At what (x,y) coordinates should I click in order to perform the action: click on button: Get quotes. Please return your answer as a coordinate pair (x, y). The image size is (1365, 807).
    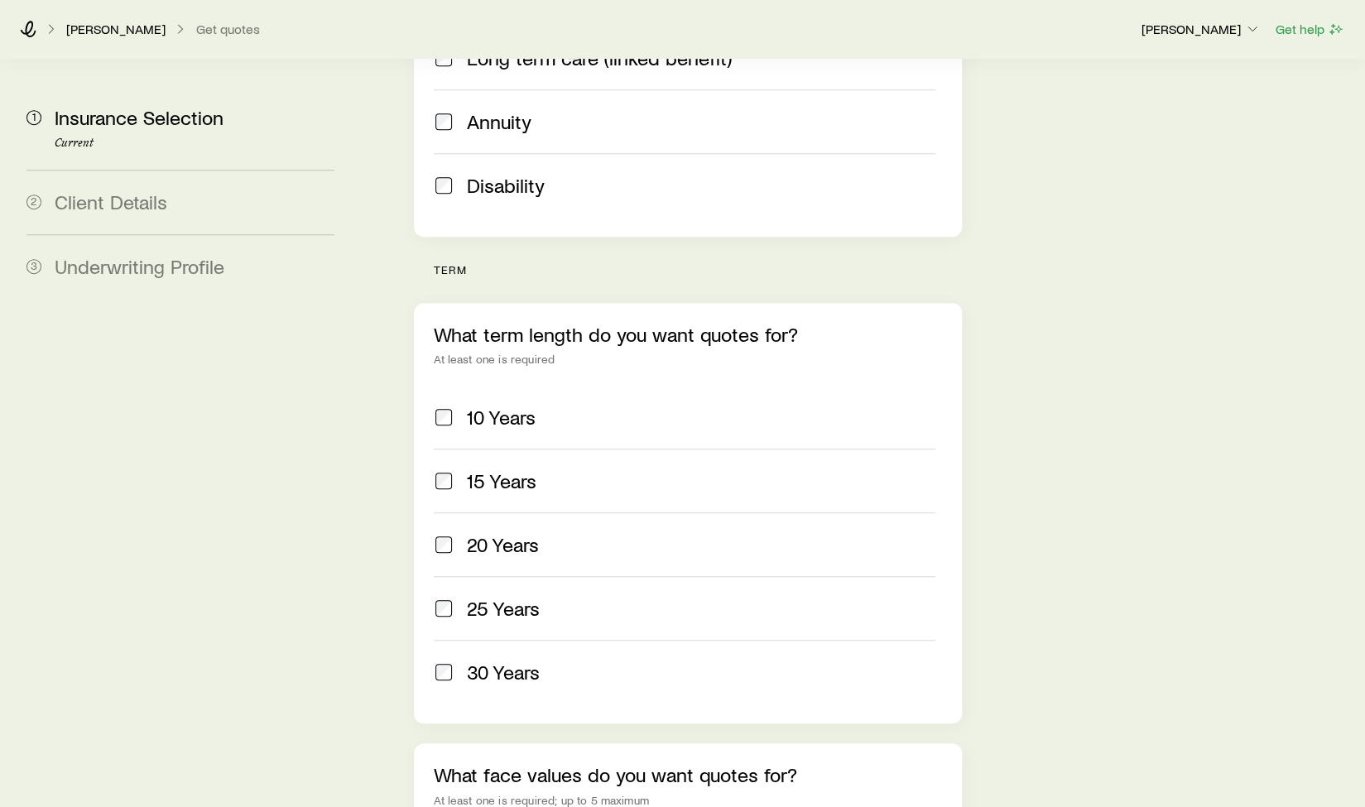
    Looking at the image, I should click on (228, 29).